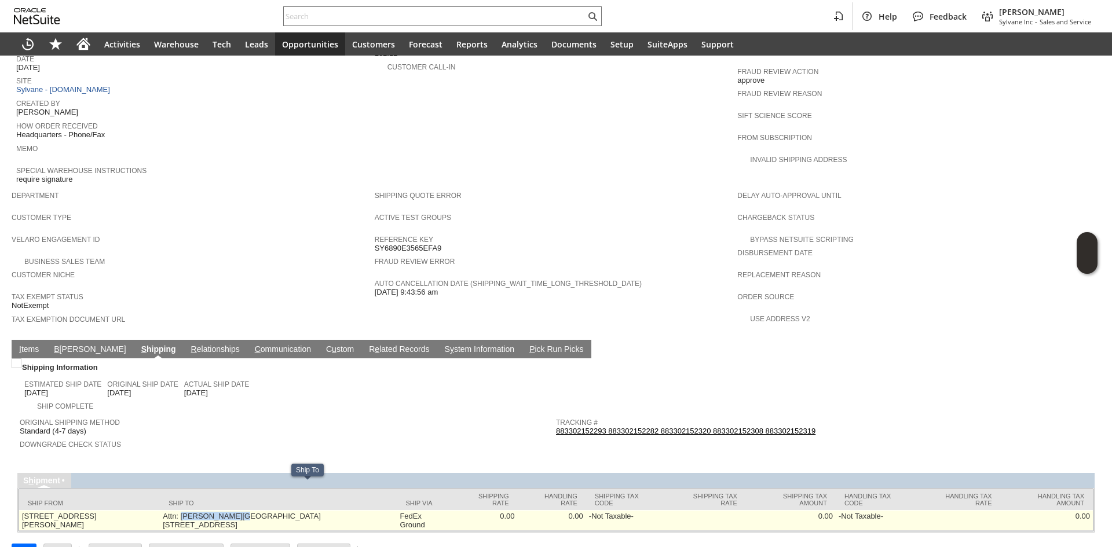 The width and height of the screenshot is (1112, 547). Describe the element at coordinates (215, 350) in the screenshot. I see `a: Relationships` at that location.